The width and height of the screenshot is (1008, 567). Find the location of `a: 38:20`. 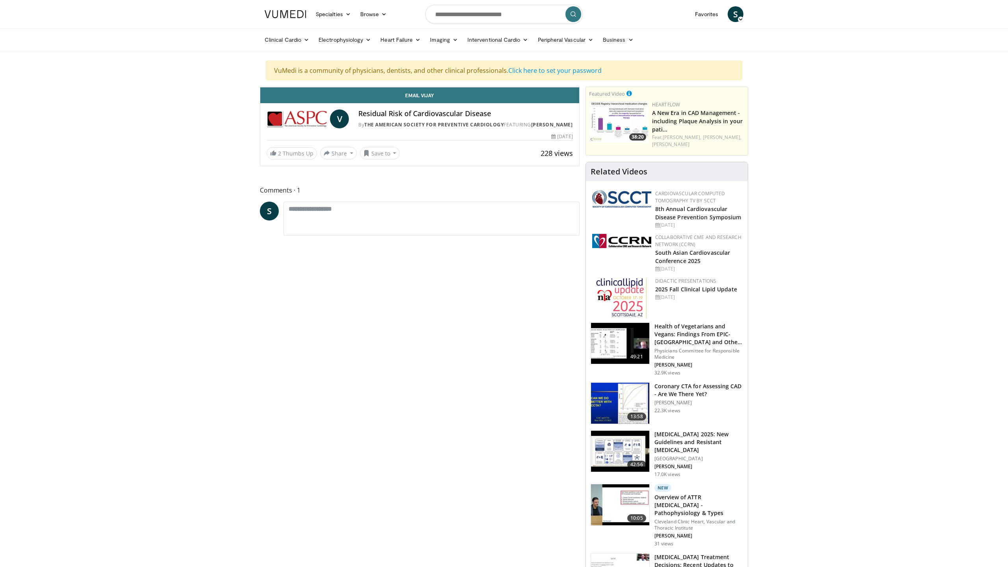

a: 38:20 is located at coordinates (619, 122).